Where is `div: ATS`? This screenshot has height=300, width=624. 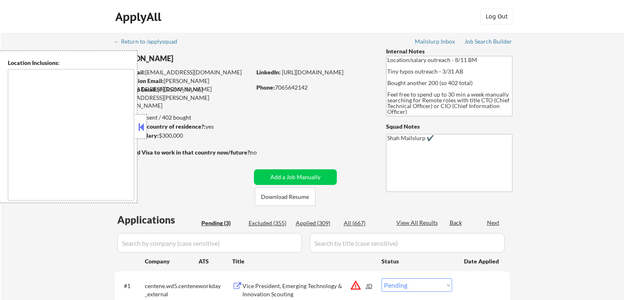
div: ATS is located at coordinates (216, 261).